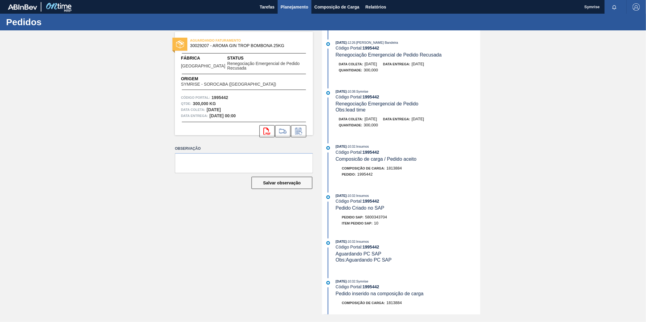 The image size is (646, 322). What do you see at coordinates (351, 92) in the screenshot?
I see `span: - 10:38` at bounding box center [351, 92].